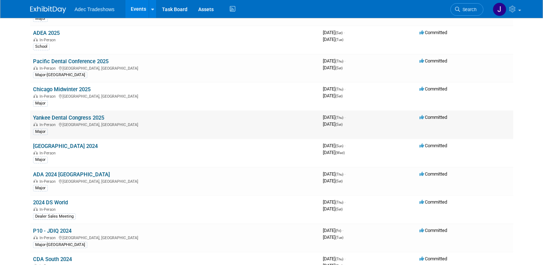  What do you see at coordinates (62, 89) in the screenshot?
I see `a: Chicago Midwinter 2025` at bounding box center [62, 89].